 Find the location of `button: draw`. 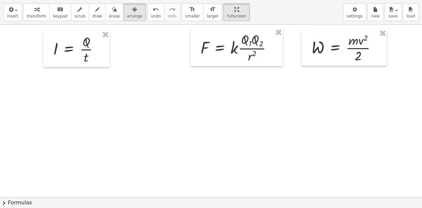

button: draw is located at coordinates (97, 12).